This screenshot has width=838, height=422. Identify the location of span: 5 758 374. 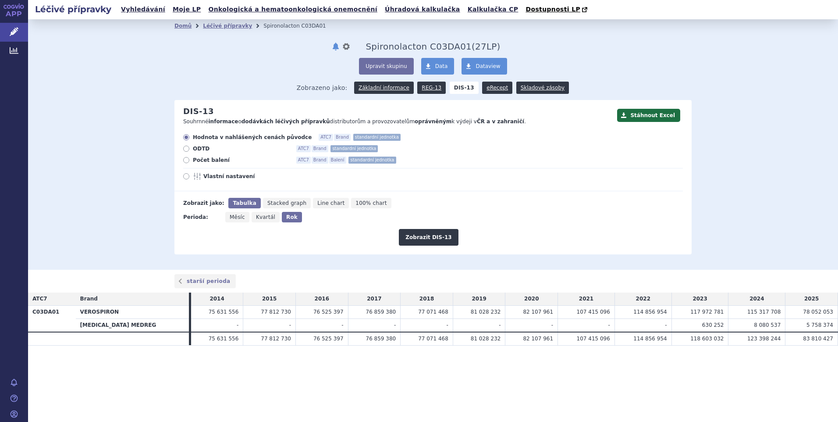
(820, 325).